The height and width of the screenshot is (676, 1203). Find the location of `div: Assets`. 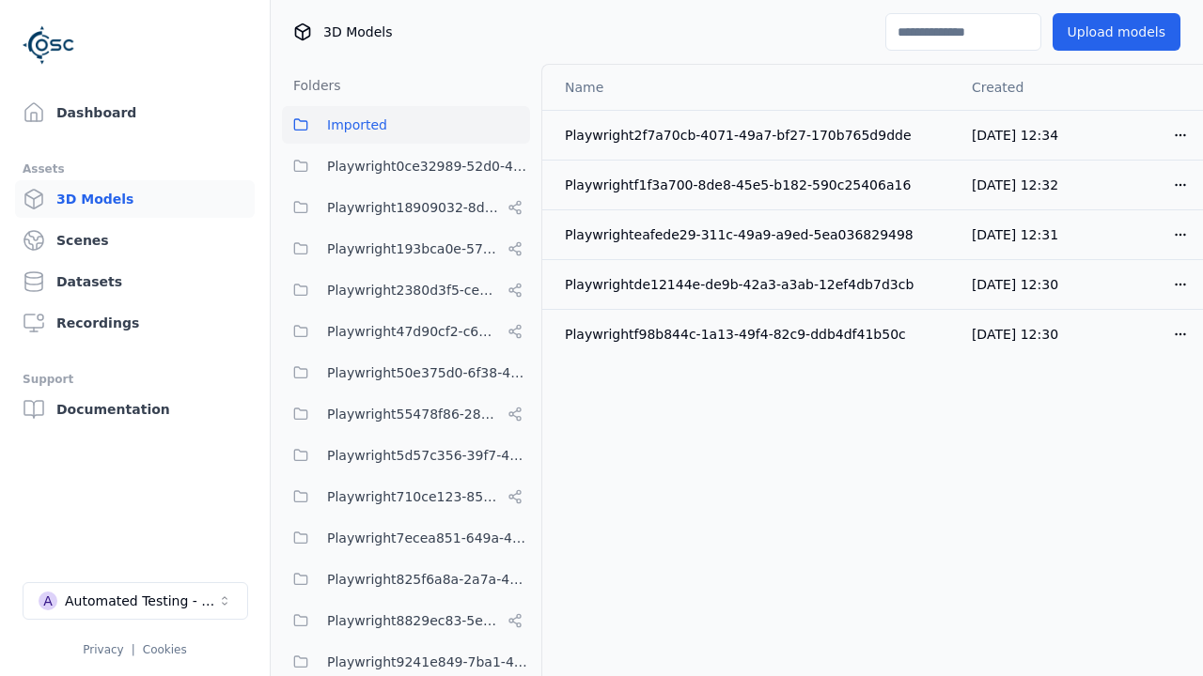

div: Assets is located at coordinates (134, 169).